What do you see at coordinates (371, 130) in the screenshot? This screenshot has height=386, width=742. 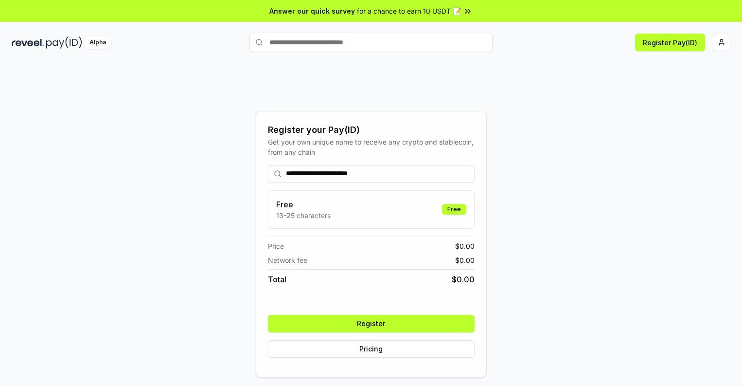 I see `div: Register your Pay(ID)` at bounding box center [371, 130].